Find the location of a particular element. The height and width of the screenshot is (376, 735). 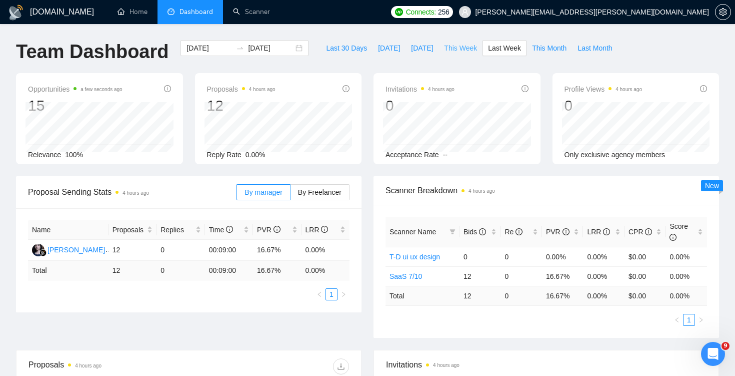

td: $0.00 is located at coordinates (645, 276).